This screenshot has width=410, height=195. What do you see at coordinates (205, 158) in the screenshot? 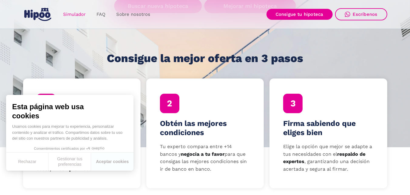
I see `p: Tu experto compara entre +14 bancos y para que consigas las mejores condiciones sin ir de banco e...` at bounding box center [205, 158].